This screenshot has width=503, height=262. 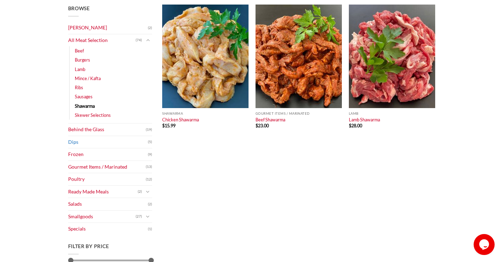 I want to click on bdi: 28.00, so click(x=355, y=125).